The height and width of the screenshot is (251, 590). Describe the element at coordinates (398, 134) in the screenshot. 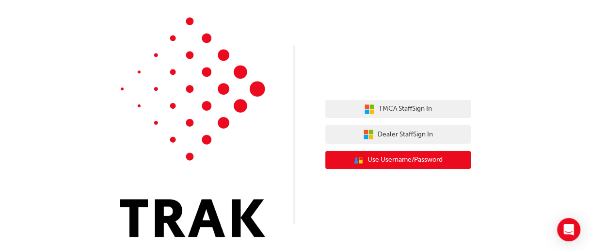

I see `button: Dealer StaffSign In` at that location.